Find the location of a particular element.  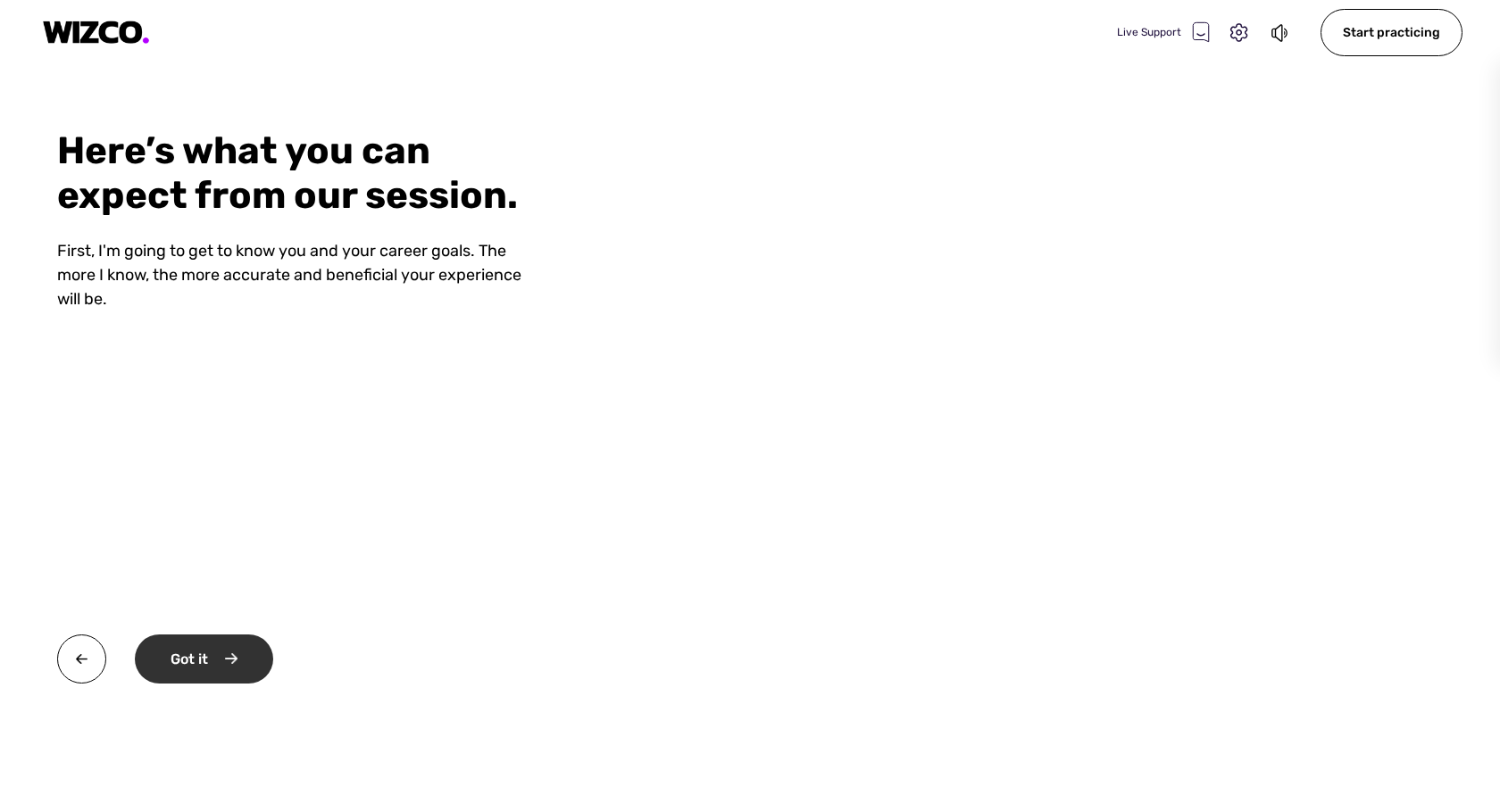

div: Start practicing is located at coordinates (1391, 32).